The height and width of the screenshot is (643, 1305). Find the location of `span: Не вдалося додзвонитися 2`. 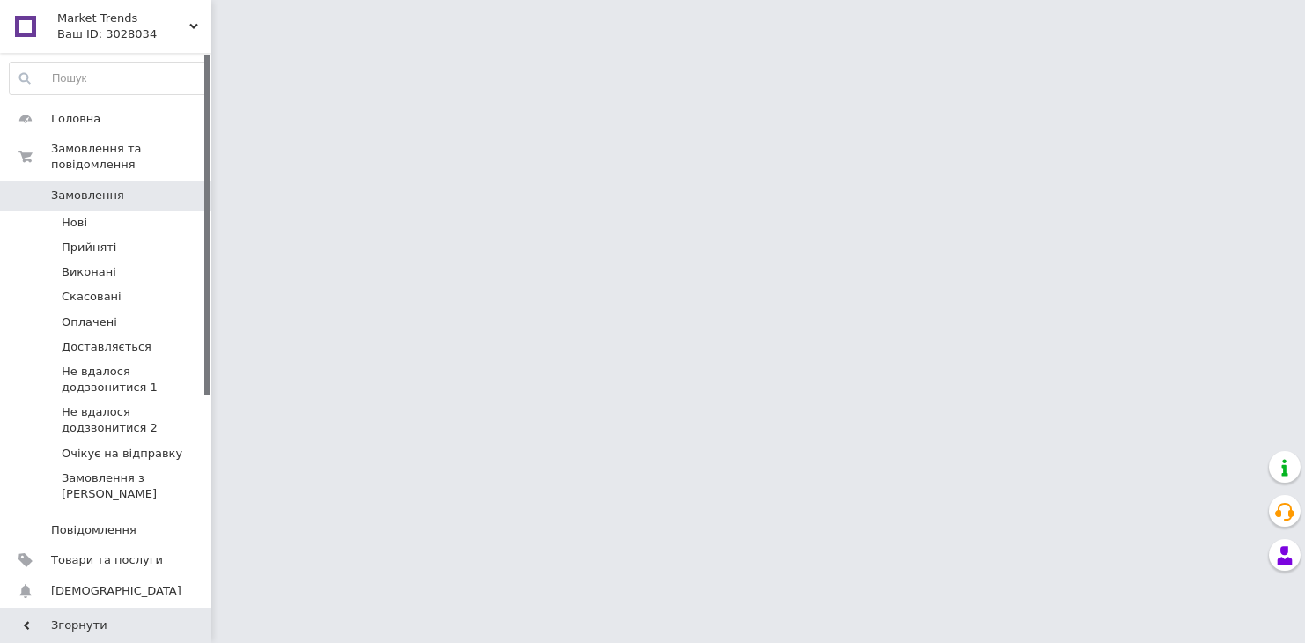

span: Не вдалося додзвонитися 2 is located at coordinates (134, 420).